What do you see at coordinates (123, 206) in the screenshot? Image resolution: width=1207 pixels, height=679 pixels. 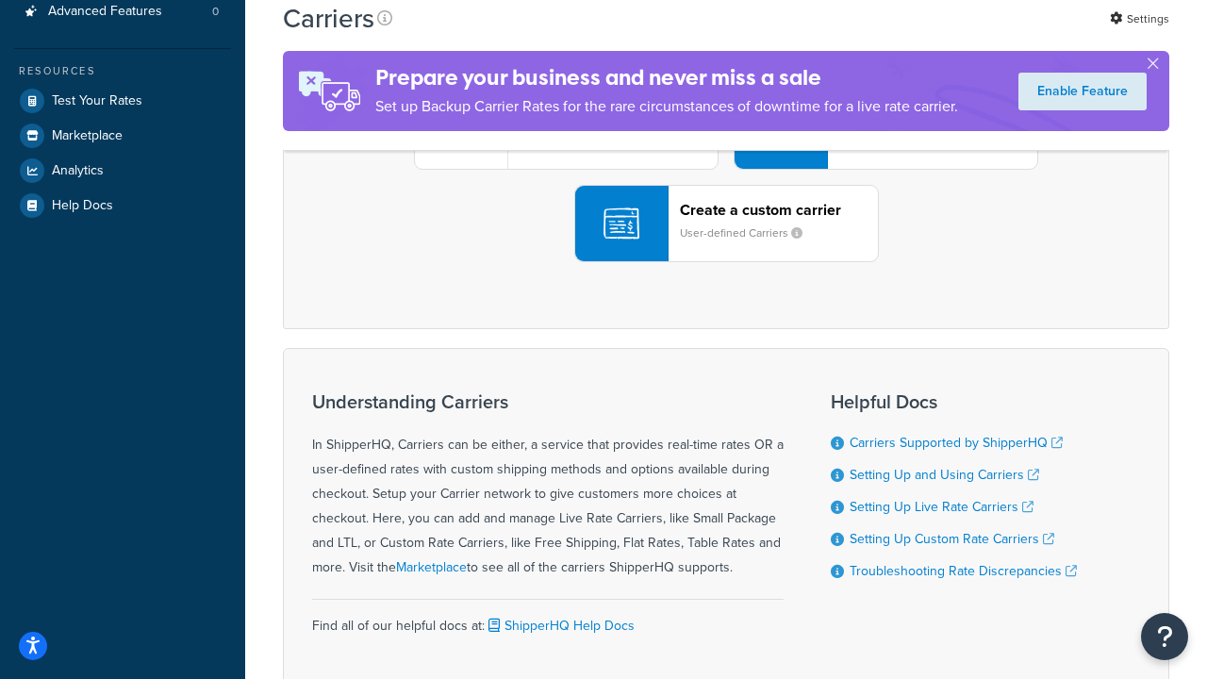 I see `a: Help Docs` at bounding box center [123, 206].